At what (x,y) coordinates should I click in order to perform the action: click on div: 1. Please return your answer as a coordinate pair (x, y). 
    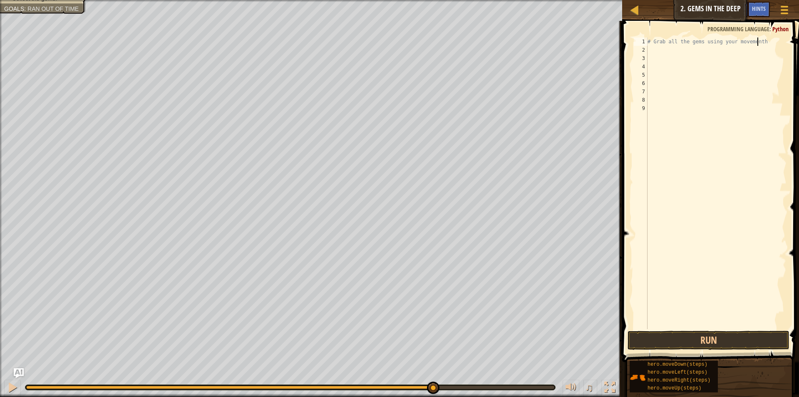
    Looking at the image, I should click on (640, 42).